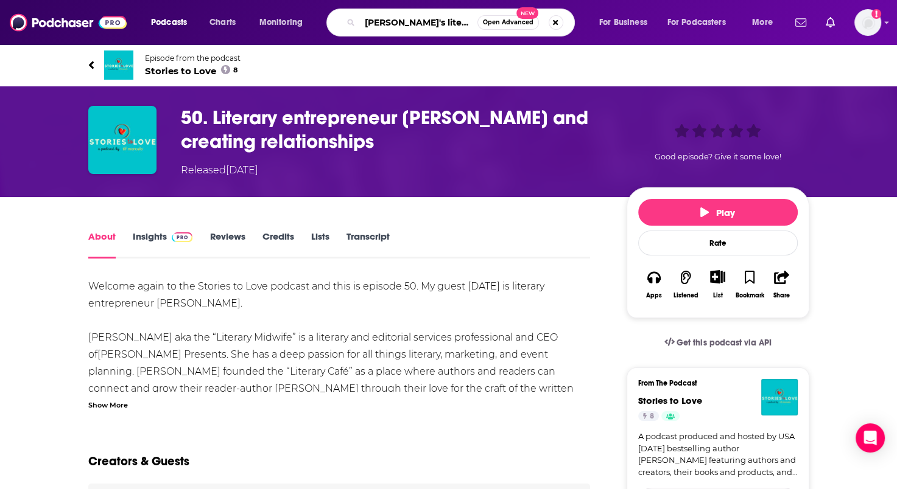  What do you see at coordinates (623, 23) in the screenshot?
I see `span: For Business` at bounding box center [623, 23].